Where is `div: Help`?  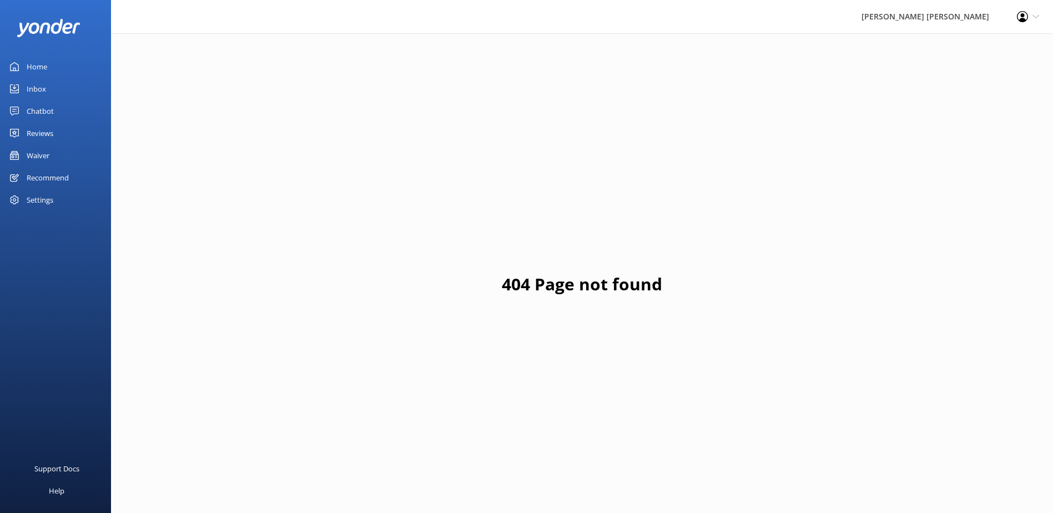
div: Help is located at coordinates (57, 491).